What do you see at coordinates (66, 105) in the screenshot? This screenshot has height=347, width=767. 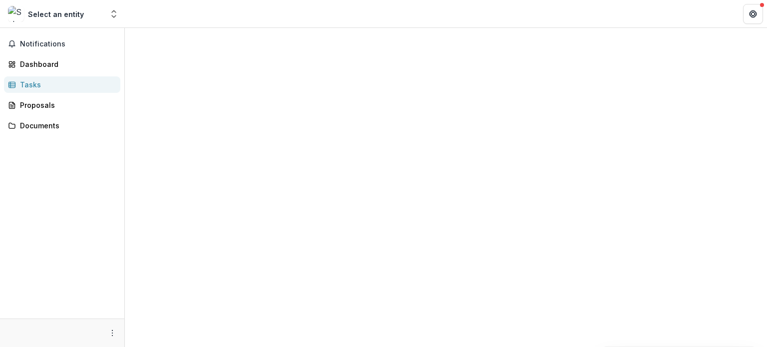 I see `div: Proposals` at bounding box center [66, 105].